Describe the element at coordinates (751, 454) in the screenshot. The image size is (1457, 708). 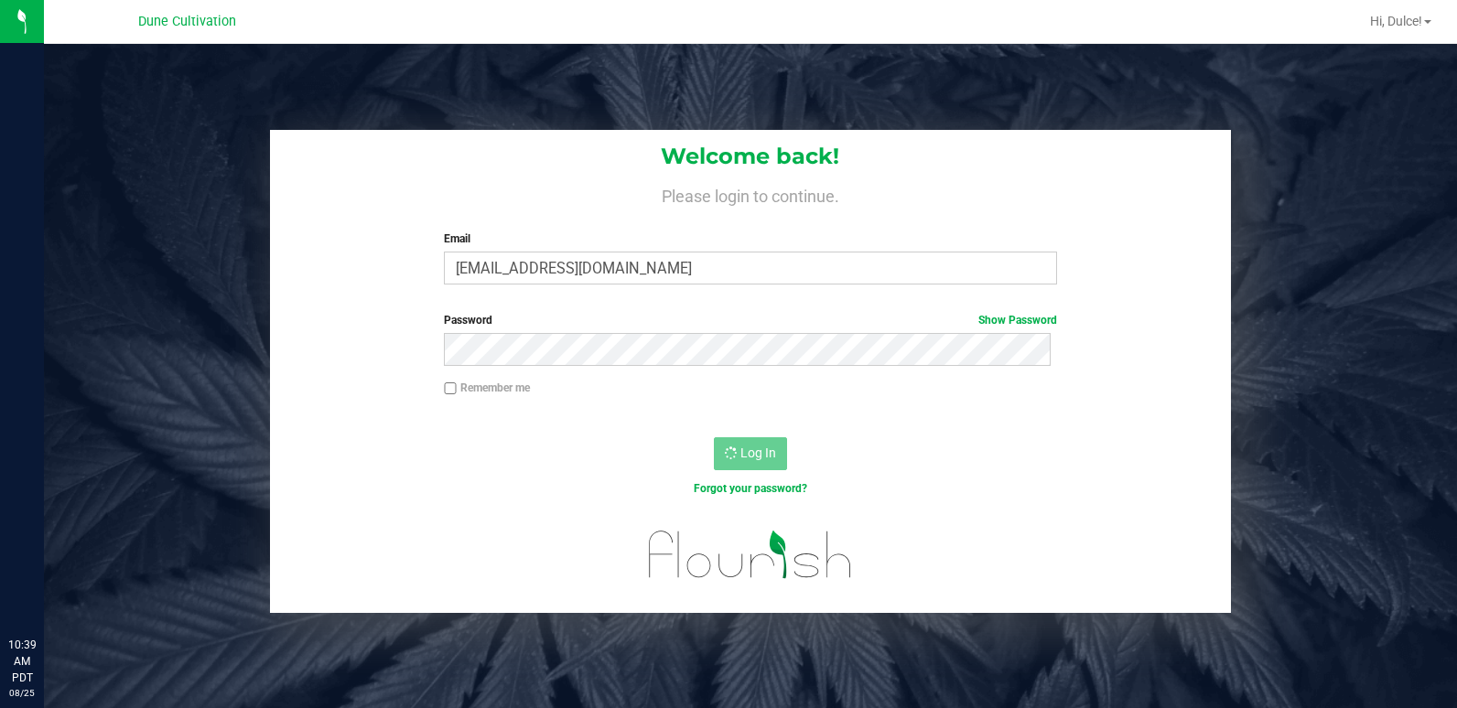
I see `button: Log In` at that location.